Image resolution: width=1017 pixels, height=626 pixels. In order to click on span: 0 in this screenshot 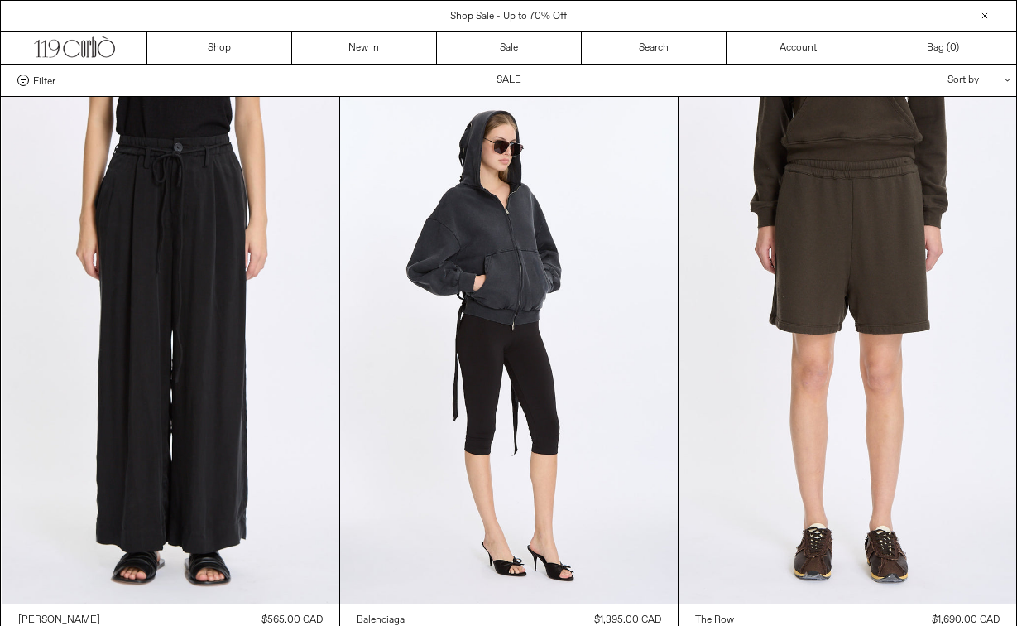, I will do `click(952, 48)`.